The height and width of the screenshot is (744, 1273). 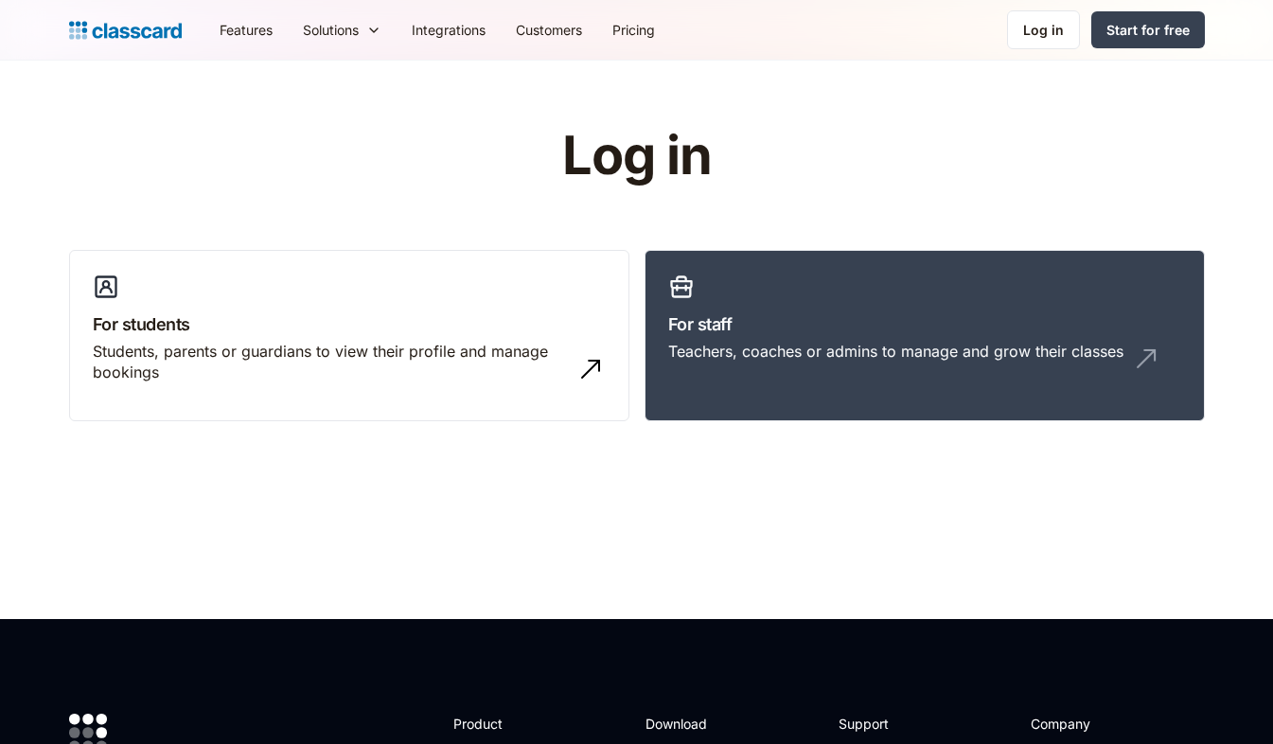 What do you see at coordinates (1043, 29) in the screenshot?
I see `div: Log in` at bounding box center [1043, 29].